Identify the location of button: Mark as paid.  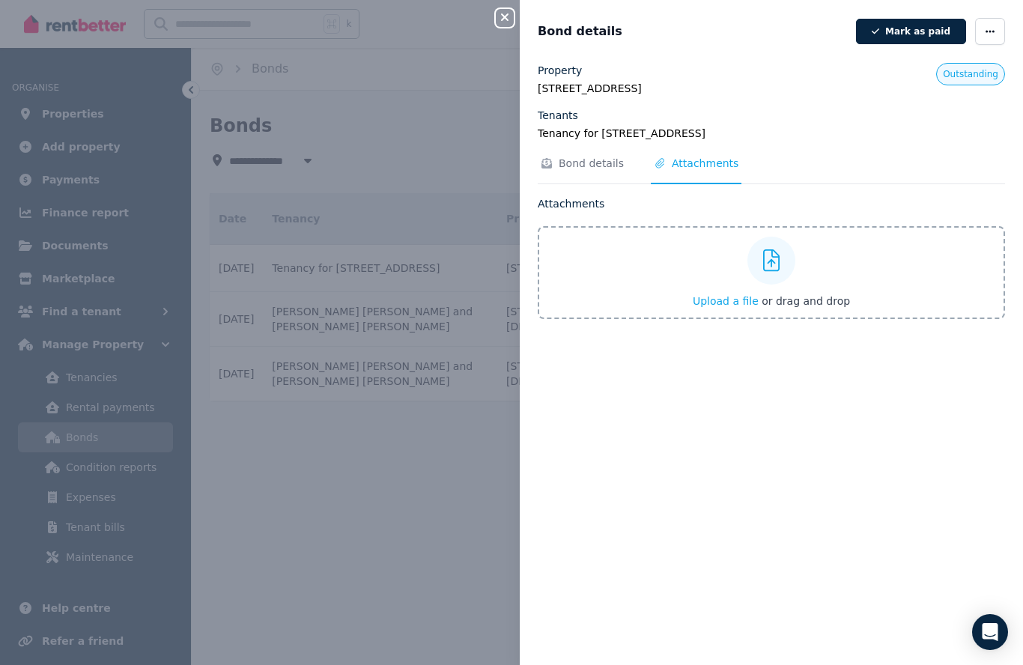
(911, 31).